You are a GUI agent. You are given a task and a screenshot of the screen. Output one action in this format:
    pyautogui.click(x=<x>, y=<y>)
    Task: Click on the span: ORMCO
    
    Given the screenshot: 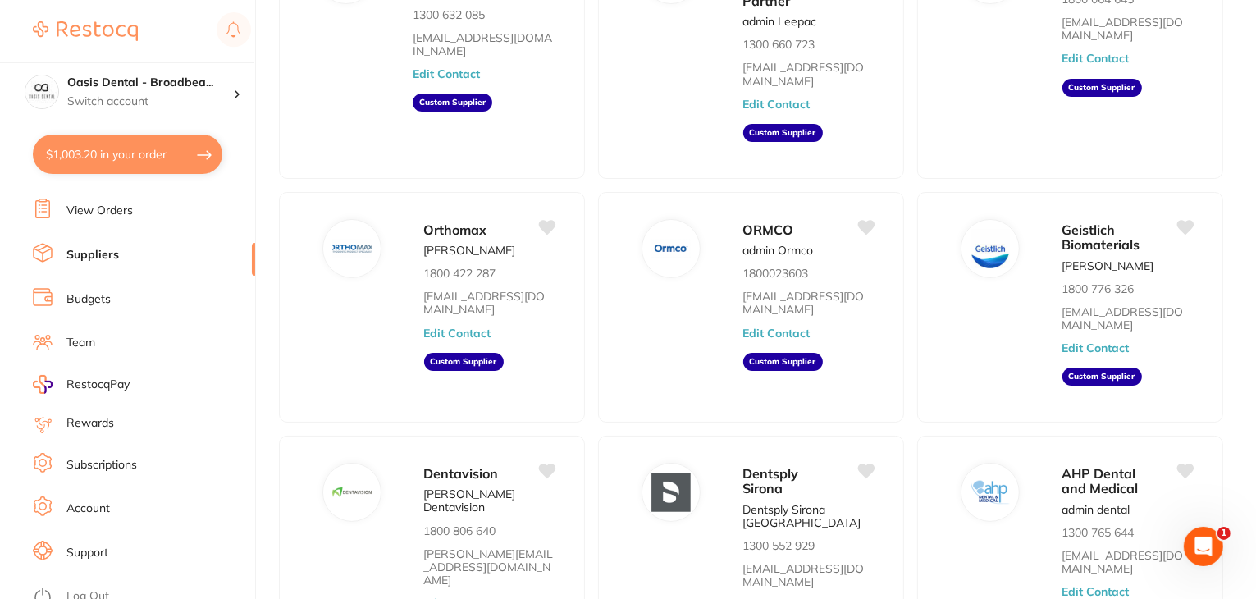 What is the action you would take?
    pyautogui.click(x=769, y=230)
    